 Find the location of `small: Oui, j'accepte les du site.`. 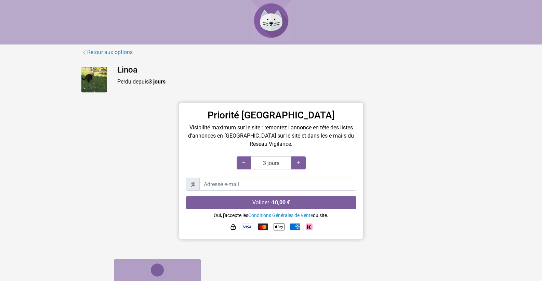

small: Oui, j'accepte les du site. is located at coordinates (271, 215).